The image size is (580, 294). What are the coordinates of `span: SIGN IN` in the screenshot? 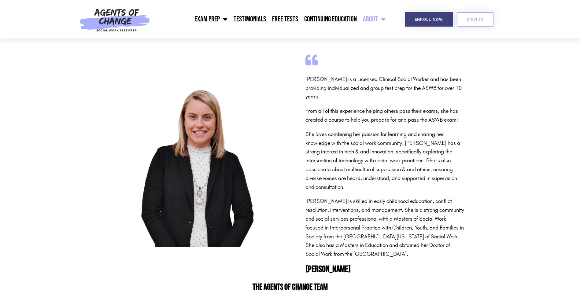 It's located at (476, 19).